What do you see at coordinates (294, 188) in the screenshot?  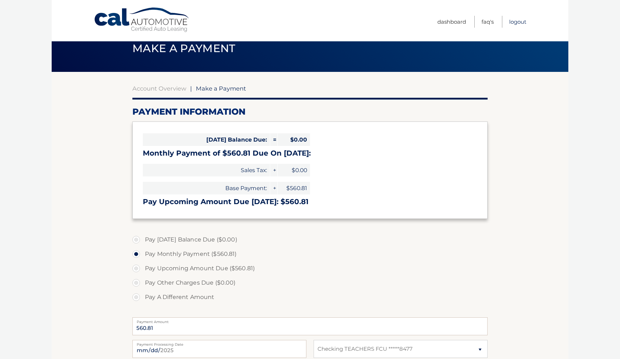 I see `span: $560.81` at bounding box center [294, 188].